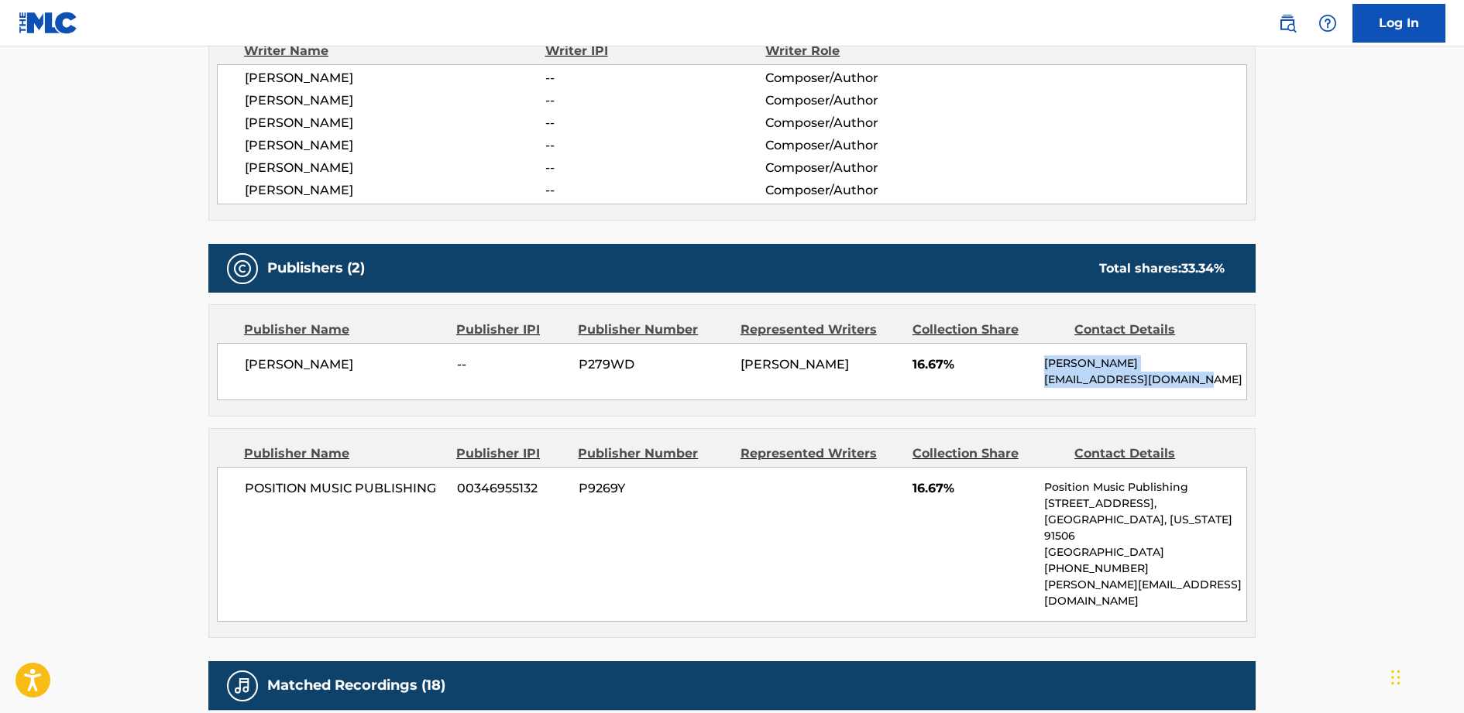  What do you see at coordinates (345, 489) in the screenshot?
I see `span: POSITION MUSIC PUBLISHING` at bounding box center [345, 489].